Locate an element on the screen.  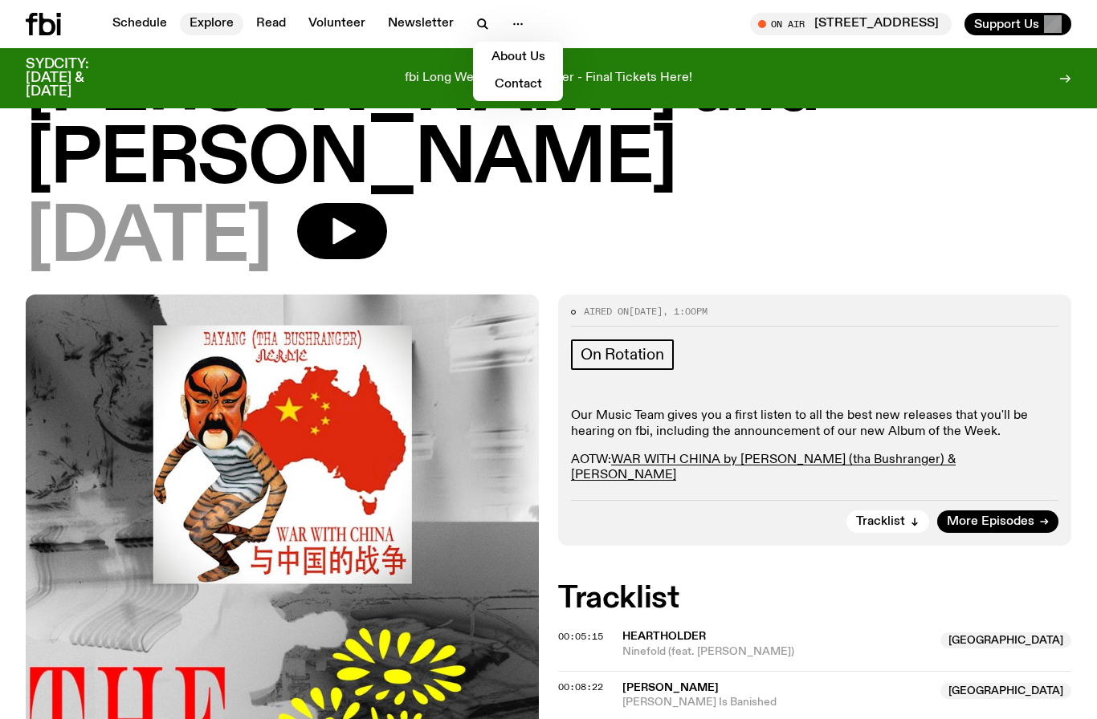
button: Support Us is located at coordinates (1017, 24).